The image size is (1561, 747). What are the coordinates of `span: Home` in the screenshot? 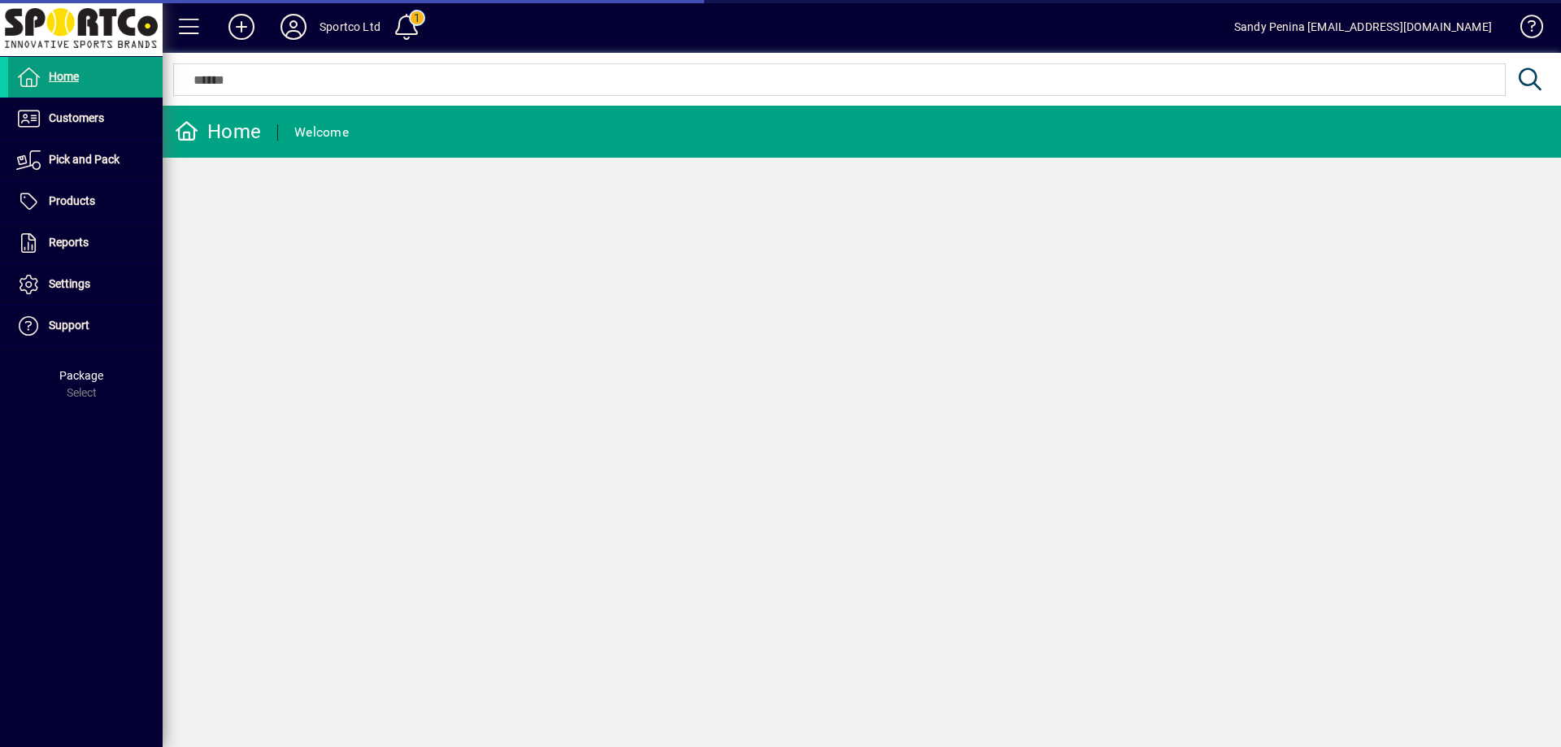 It's located at (63, 76).